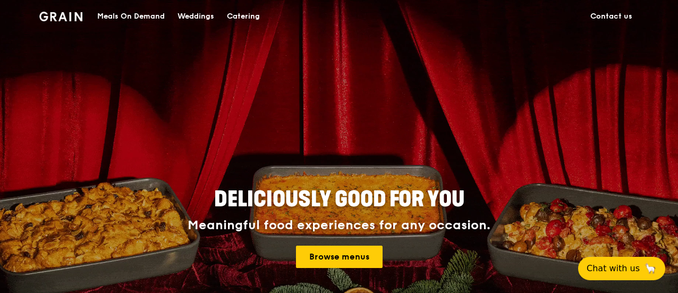 The height and width of the screenshot is (293, 678). I want to click on span: Chat with us, so click(613, 268).